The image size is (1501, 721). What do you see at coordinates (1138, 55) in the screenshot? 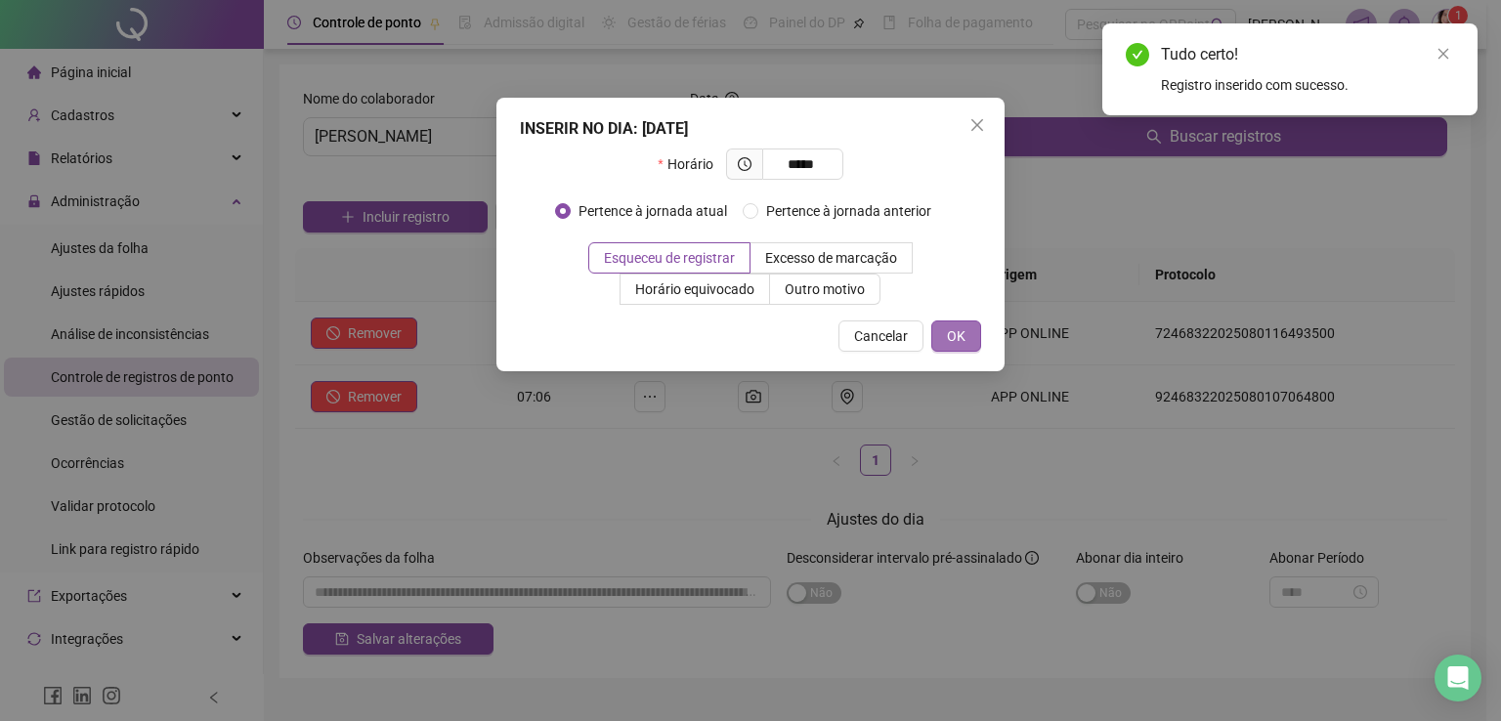
I see `span: check-circle` at bounding box center [1138, 55].